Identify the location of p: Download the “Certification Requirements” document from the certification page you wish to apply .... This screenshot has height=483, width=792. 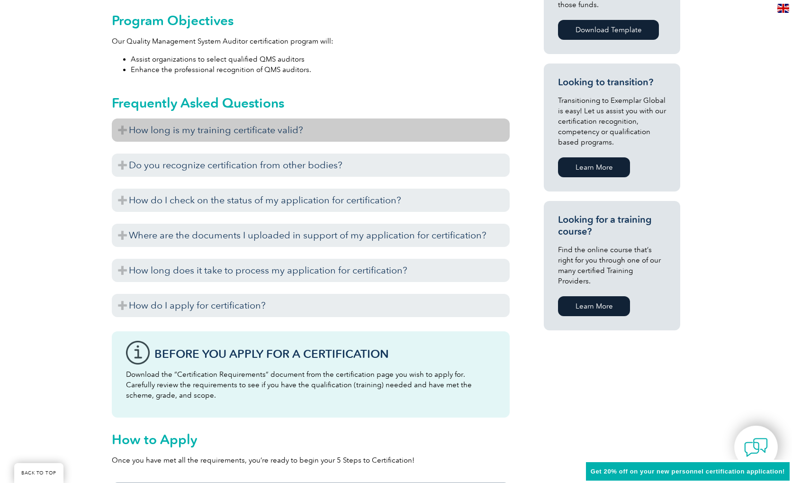
(311, 385).